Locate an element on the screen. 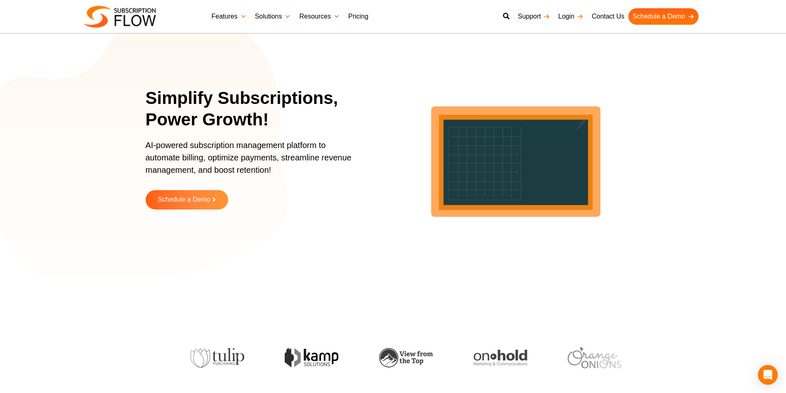 This screenshot has height=393, width=786. img: tulip-publishing is located at coordinates (216, 358).